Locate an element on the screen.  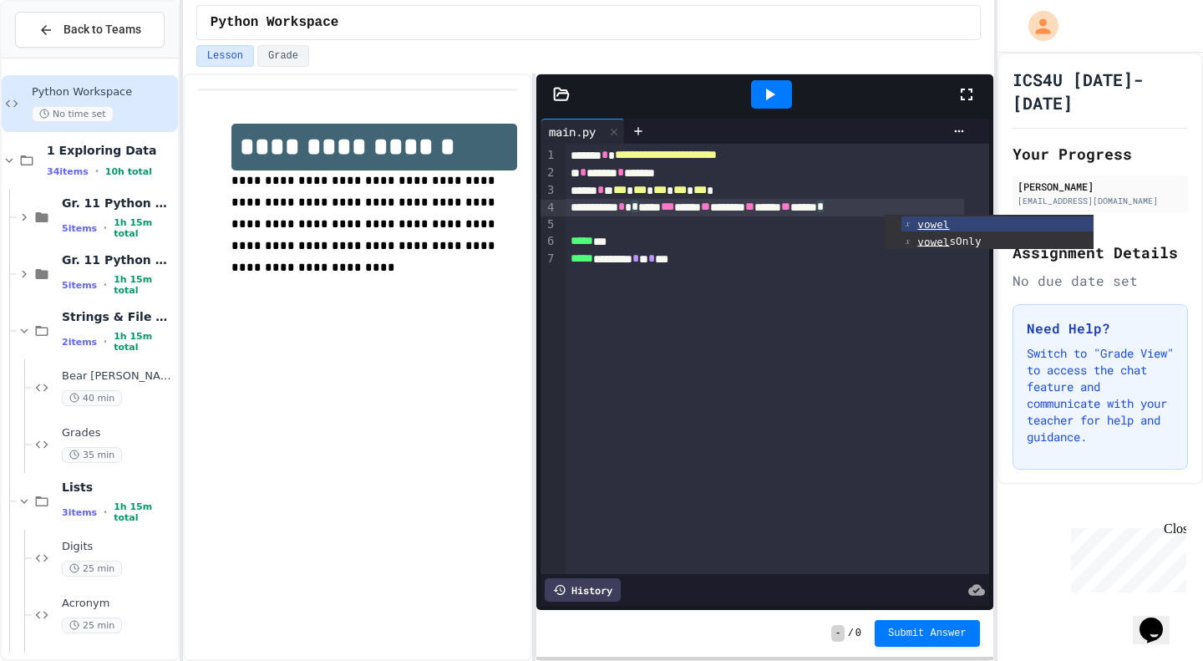
div: 5 is located at coordinates (549, 225).